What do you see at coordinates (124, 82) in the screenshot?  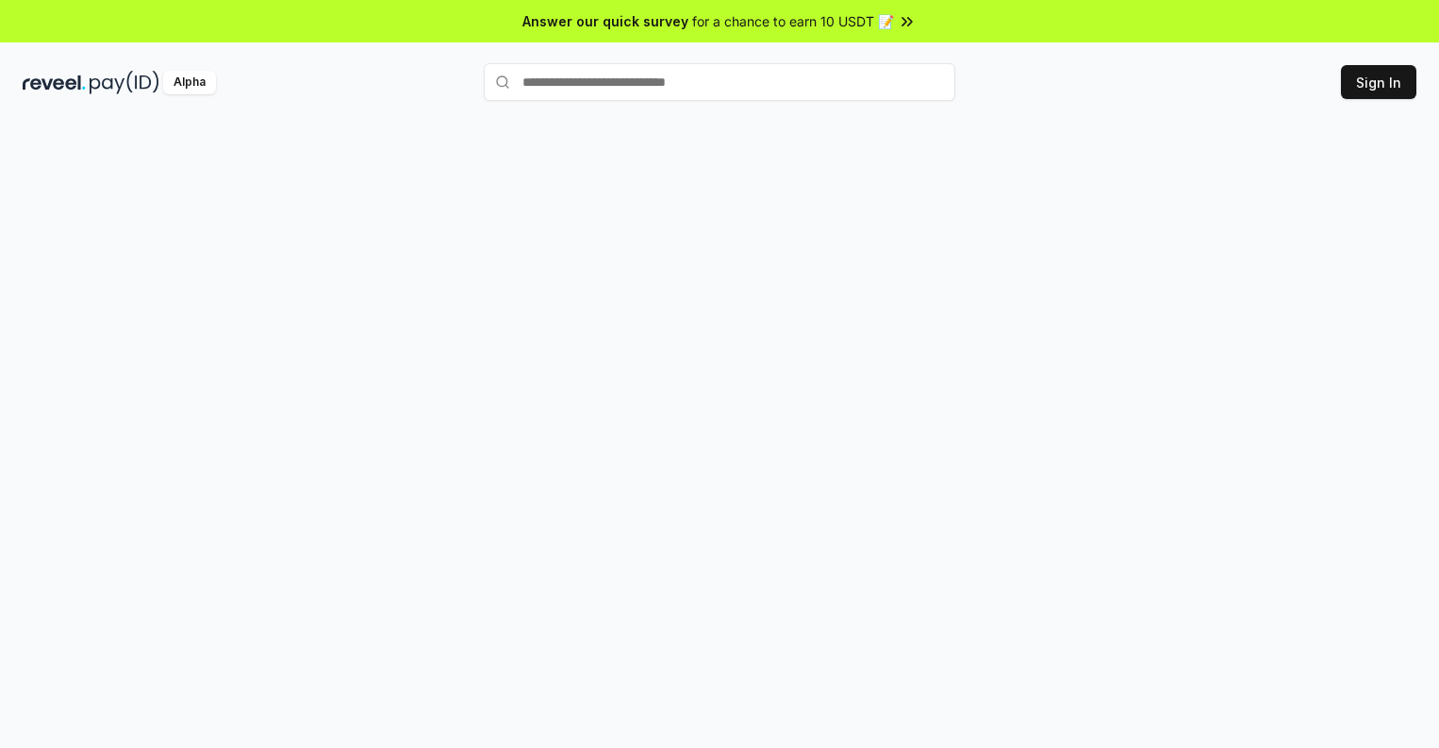 I see `img: pay_id` at bounding box center [124, 82].